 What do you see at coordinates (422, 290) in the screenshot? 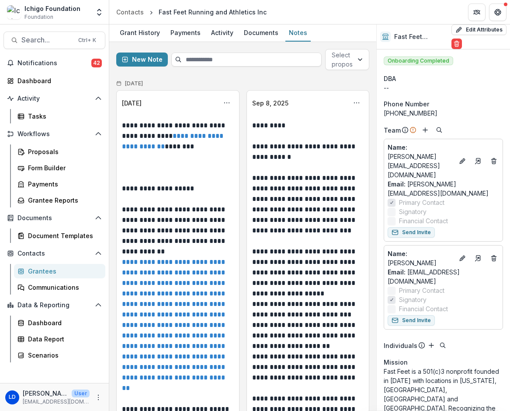
I see `span: Primary Contact` at bounding box center [422, 290].